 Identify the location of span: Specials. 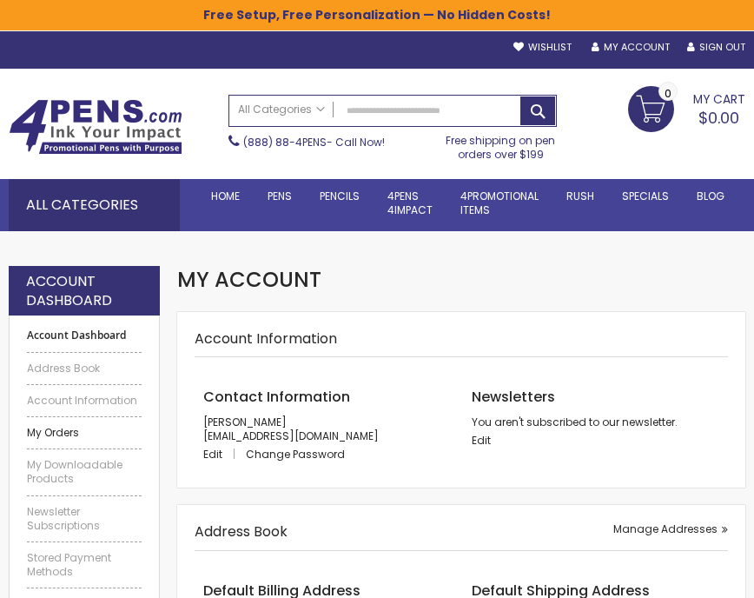
(646, 195).